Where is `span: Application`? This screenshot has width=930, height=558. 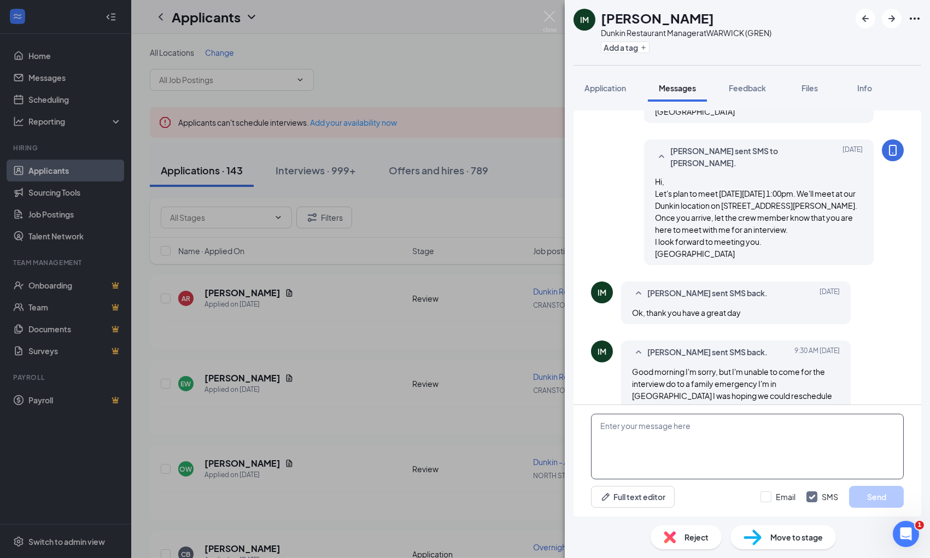 span: Application is located at coordinates (605, 88).